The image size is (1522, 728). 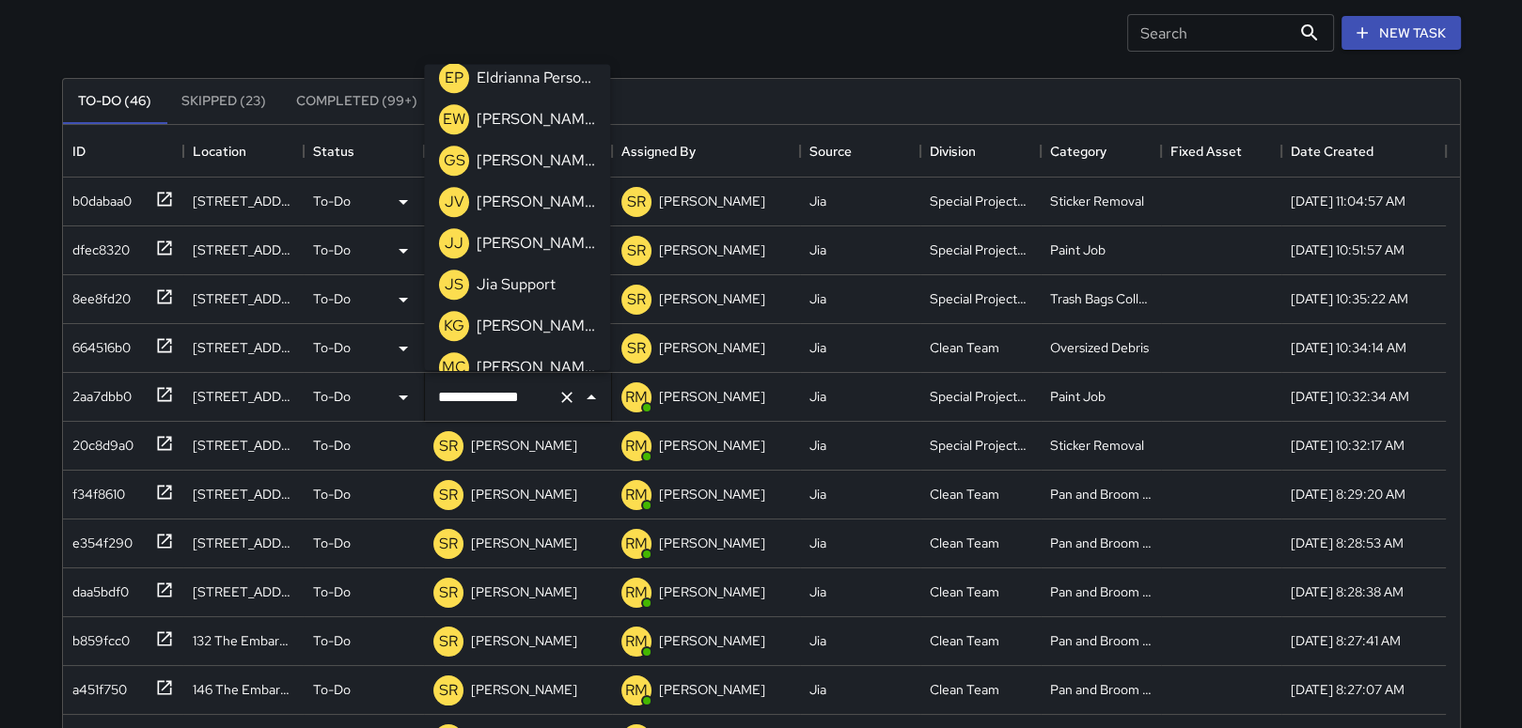 What do you see at coordinates (1348, 348) in the screenshot?
I see `div: 8/11/2025, 10:34:14 AM` at bounding box center [1348, 348].